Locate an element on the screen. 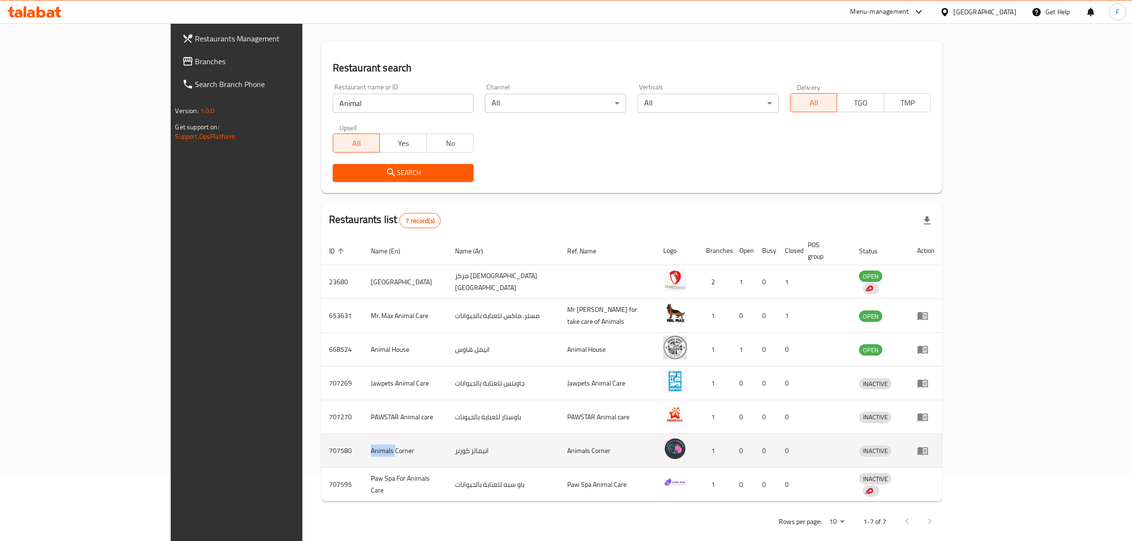 Image resolution: width=1132 pixels, height=541 pixels. th: Action is located at coordinates (926, 251).